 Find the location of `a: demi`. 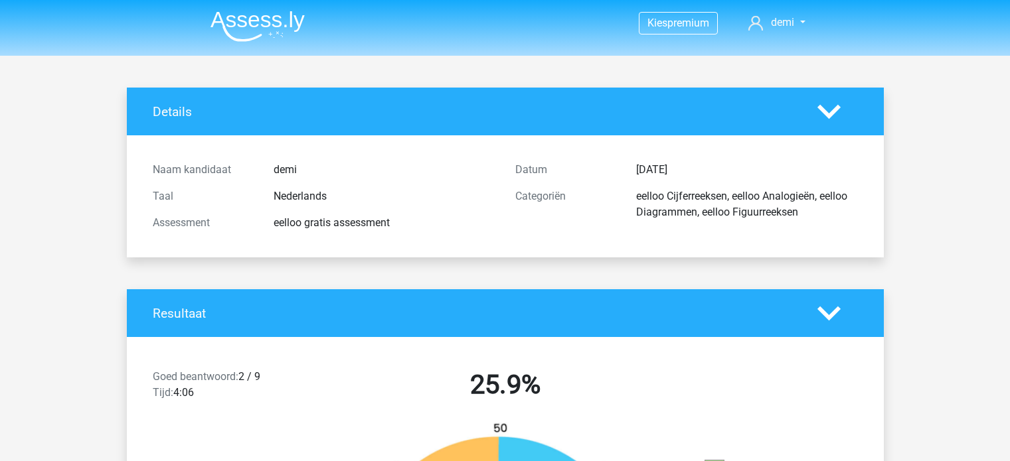

a: demi is located at coordinates (776, 23).